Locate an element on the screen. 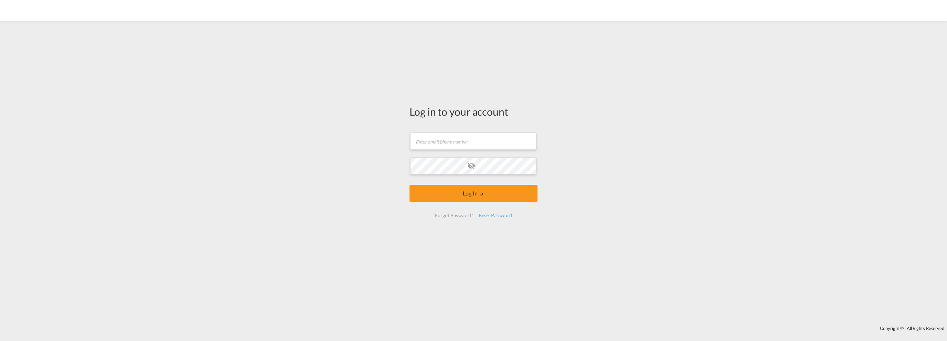  div: Log in to your account is located at coordinates (474, 112).